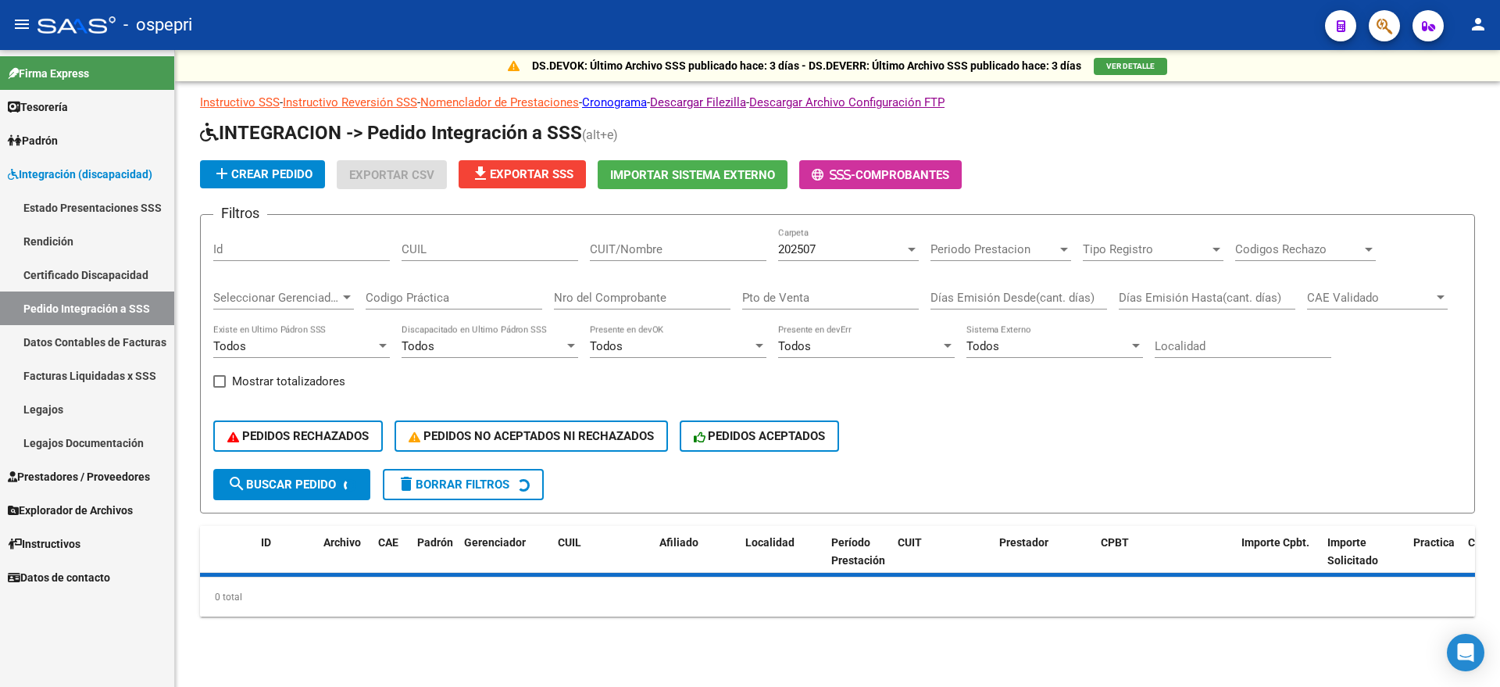  I want to click on span: INTEGRACION -> Pedido Integración a SSS, so click(391, 133).